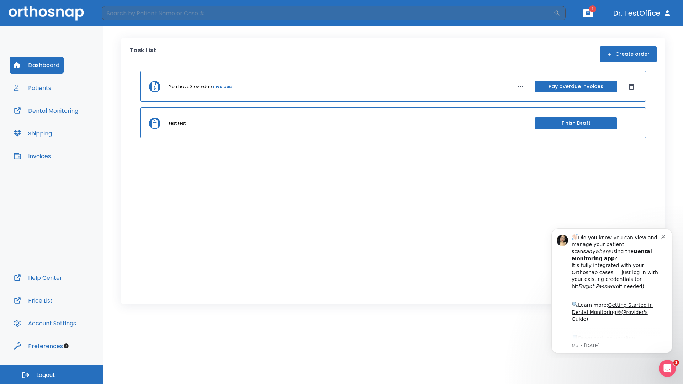 The width and height of the screenshot is (683, 384). What do you see at coordinates (57, 30) in the screenshot?
I see `i: anywhere` at bounding box center [57, 30].